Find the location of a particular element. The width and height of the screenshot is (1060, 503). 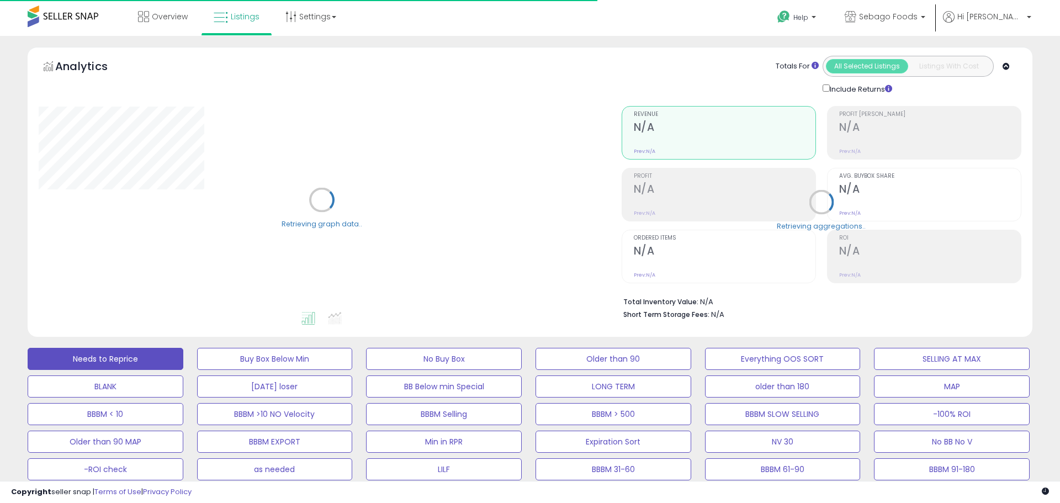

button: BBBM Selling is located at coordinates (444, 414).